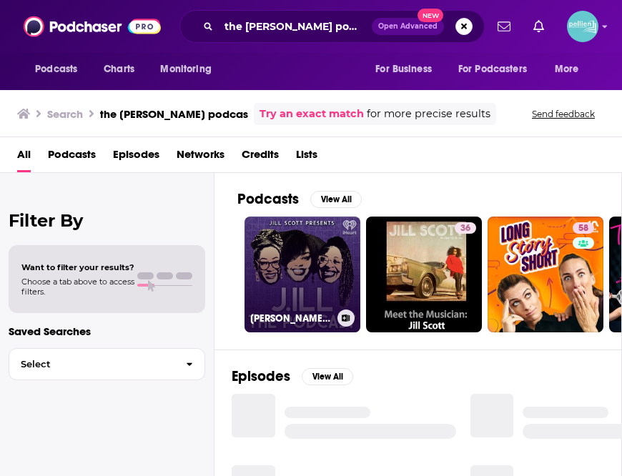  What do you see at coordinates (106, 220) in the screenshot?
I see `h2: Filter By` at bounding box center [106, 220].